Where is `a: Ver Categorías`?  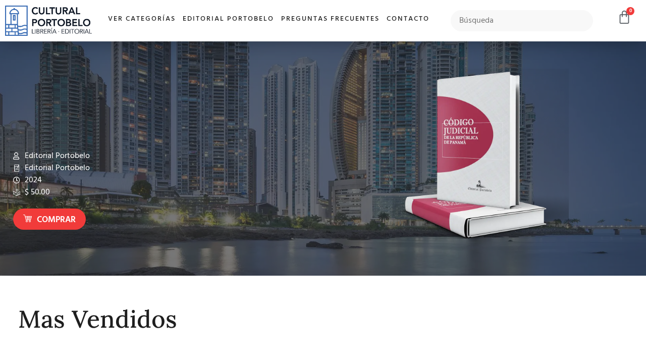 a: Ver Categorías is located at coordinates (142, 19).